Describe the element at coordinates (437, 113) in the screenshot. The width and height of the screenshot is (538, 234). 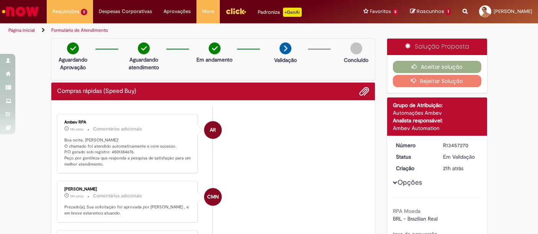
I see `div: Automações Ambev` at that location.